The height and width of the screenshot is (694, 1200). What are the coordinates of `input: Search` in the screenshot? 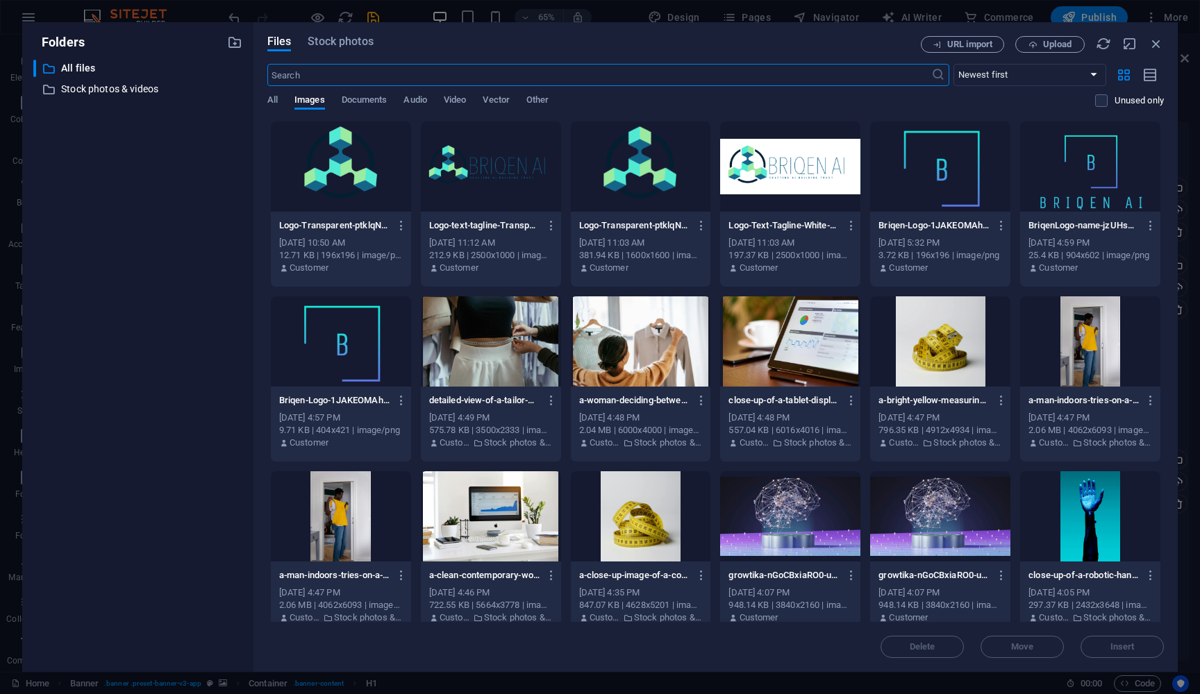 It's located at (599, 75).